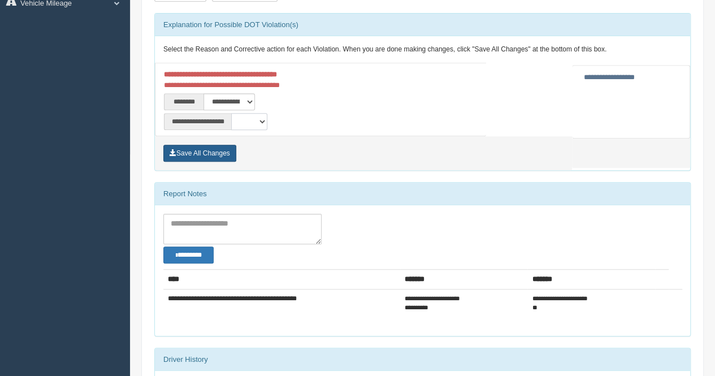 The height and width of the screenshot is (376, 715). What do you see at coordinates (422, 25) in the screenshot?
I see `div: Explanation for Possible DOT Violation(s)` at bounding box center [422, 25].